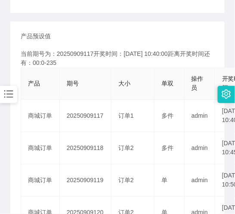 Image resolution: width=235 pixels, height=214 pixels. Describe the element at coordinates (124, 84) in the screenshot. I see `span: 大小` at that location.